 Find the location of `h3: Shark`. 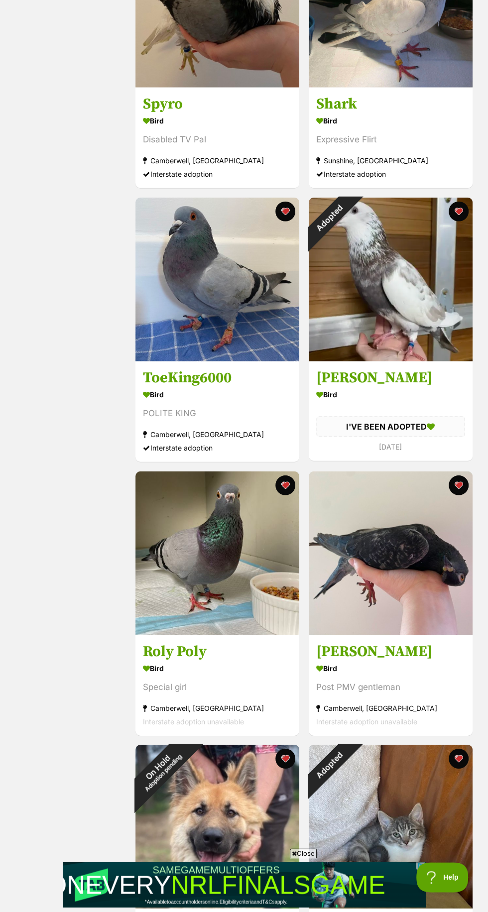

h3: Shark is located at coordinates (390, 104).